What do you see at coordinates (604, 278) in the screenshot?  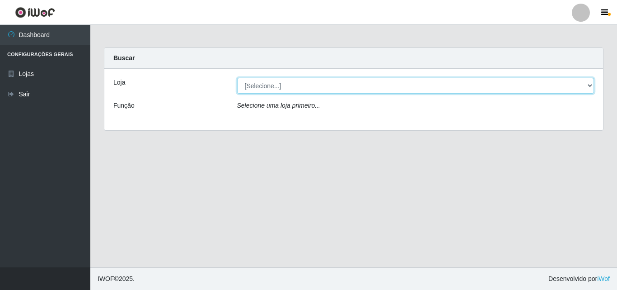 I see `a: iWof` at bounding box center [604, 278].